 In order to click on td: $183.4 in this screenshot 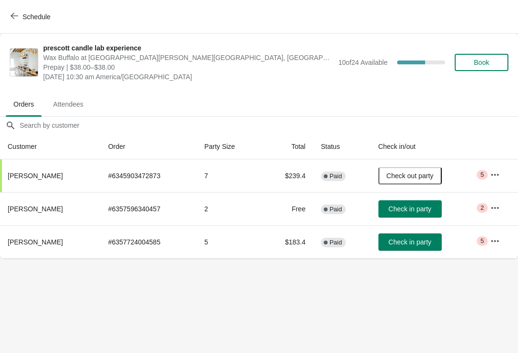, I will do `click(287, 241)`.